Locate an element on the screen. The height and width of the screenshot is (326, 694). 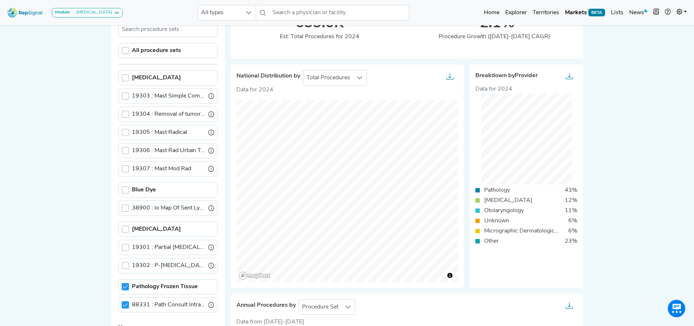
label: Removal of tumor and breast tissue, accessed beneath the skin is located at coordinates (169, 114).